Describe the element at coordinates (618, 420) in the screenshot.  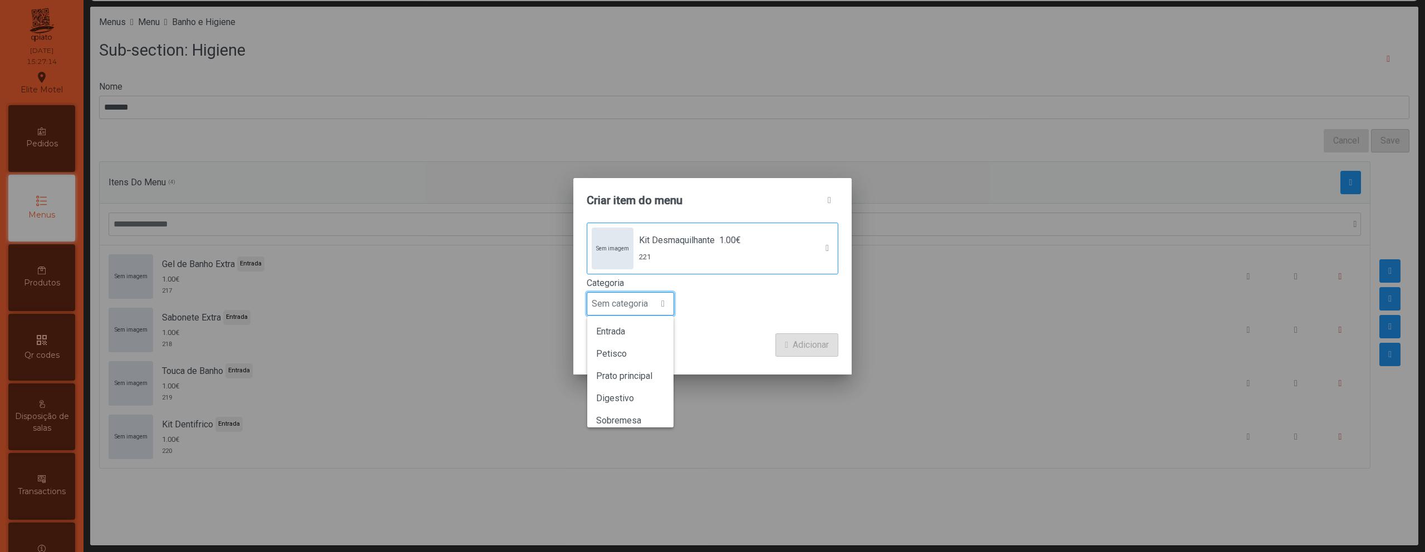
I see `span: Sobremesa` at that location.